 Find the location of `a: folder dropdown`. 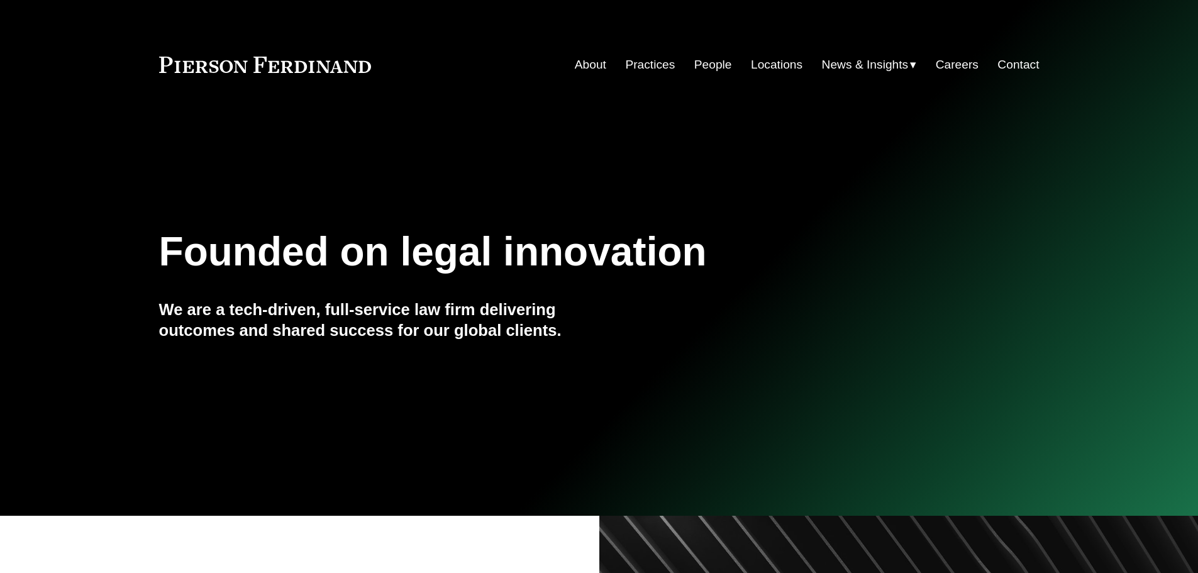

a: folder dropdown is located at coordinates (869, 65).